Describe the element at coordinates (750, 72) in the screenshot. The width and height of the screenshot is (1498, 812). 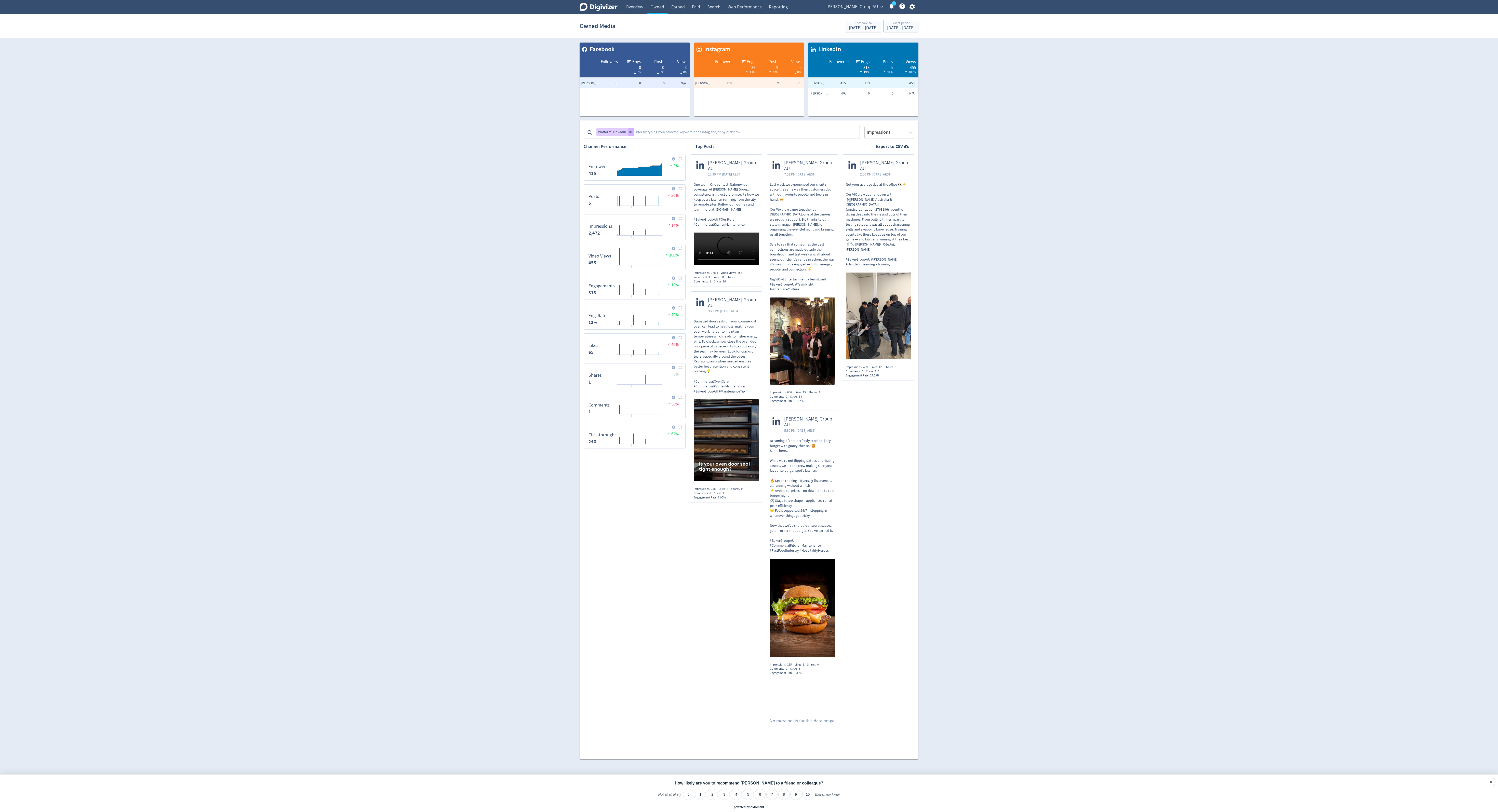
I see `span: 13%` at that location.